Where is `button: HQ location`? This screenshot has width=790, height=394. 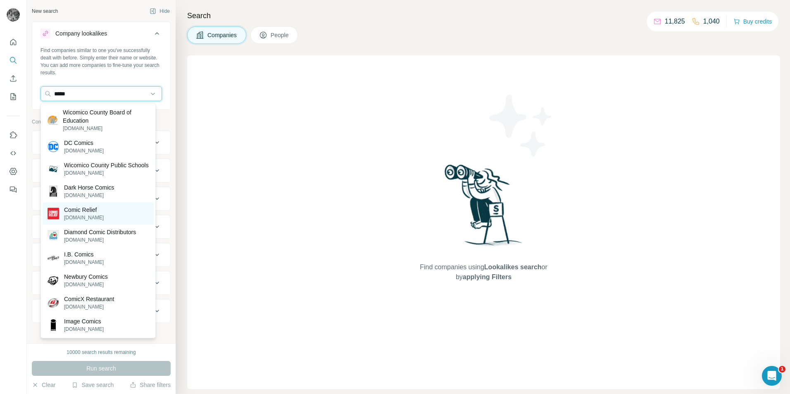
button: HQ location is located at coordinates (101, 199).